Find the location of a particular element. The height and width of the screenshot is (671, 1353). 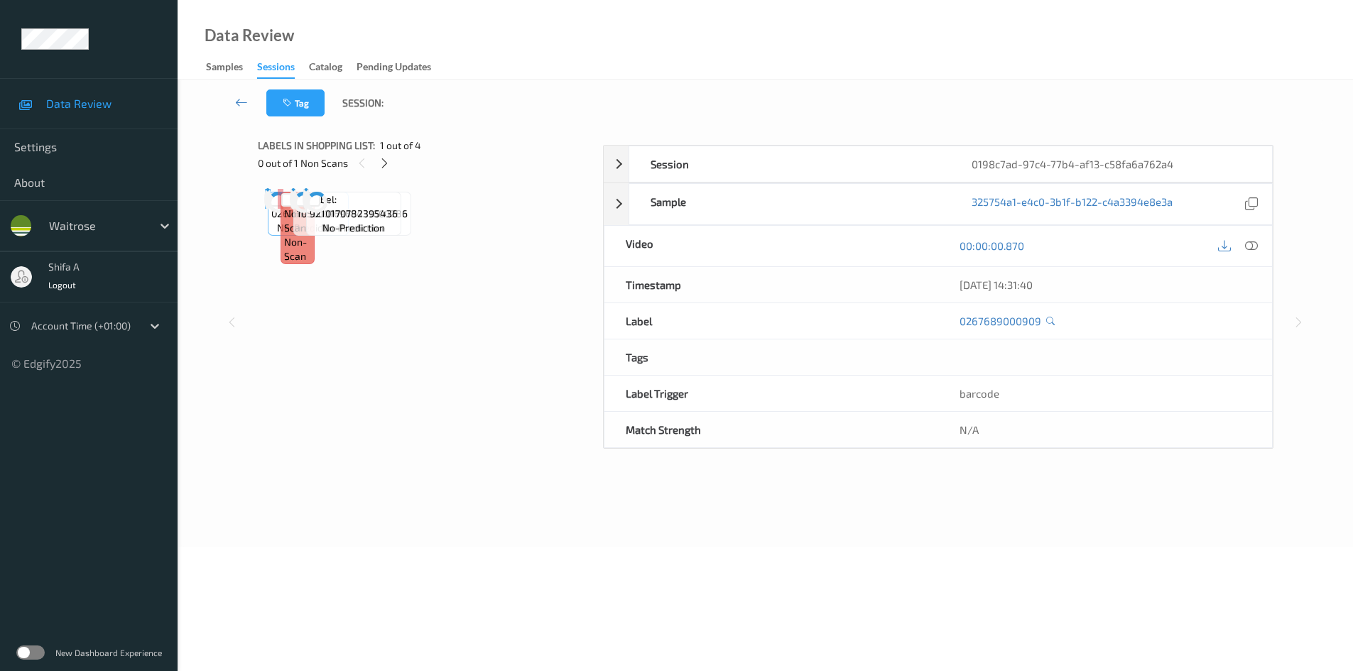

button: Tag is located at coordinates (296, 103).